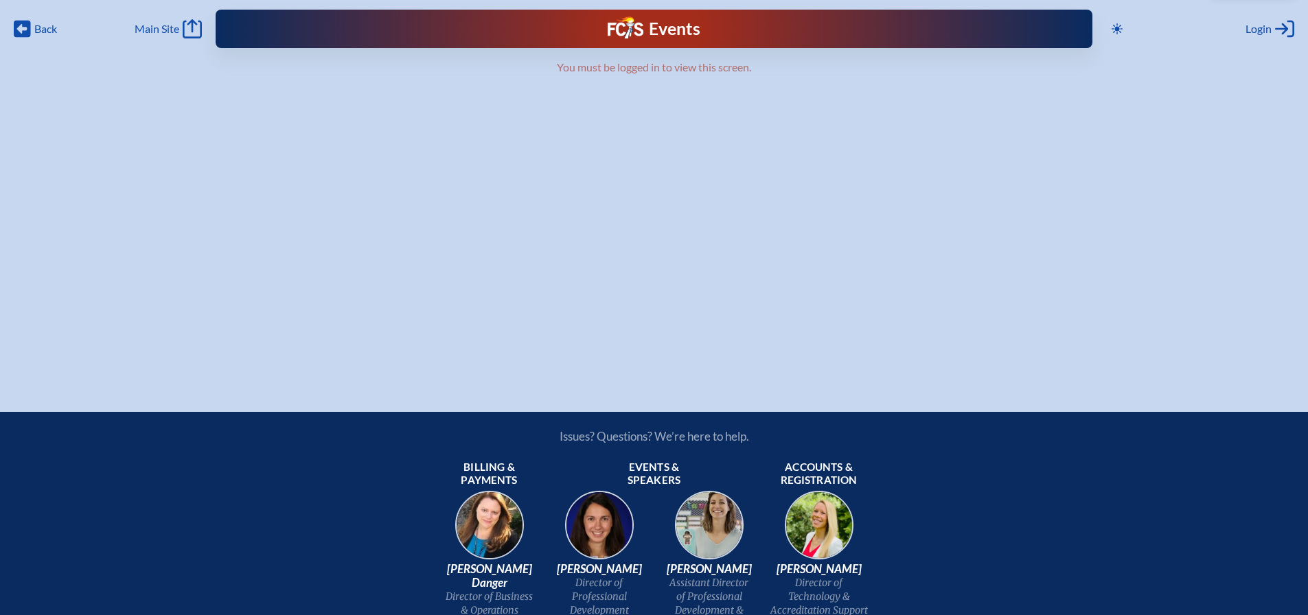 Image resolution: width=1308 pixels, height=615 pixels. I want to click on h1: Events, so click(674, 29).